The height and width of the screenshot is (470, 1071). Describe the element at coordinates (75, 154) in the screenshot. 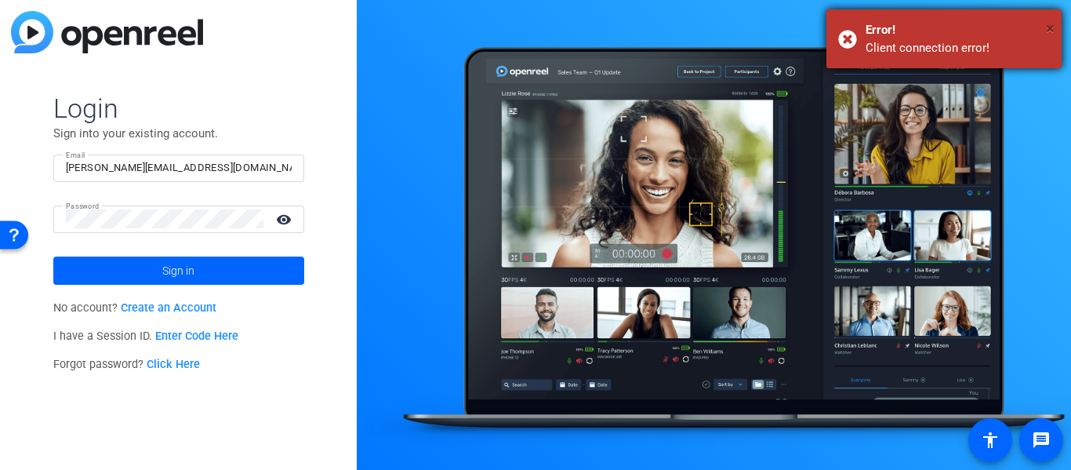

I see `mat-label: Email` at that location.